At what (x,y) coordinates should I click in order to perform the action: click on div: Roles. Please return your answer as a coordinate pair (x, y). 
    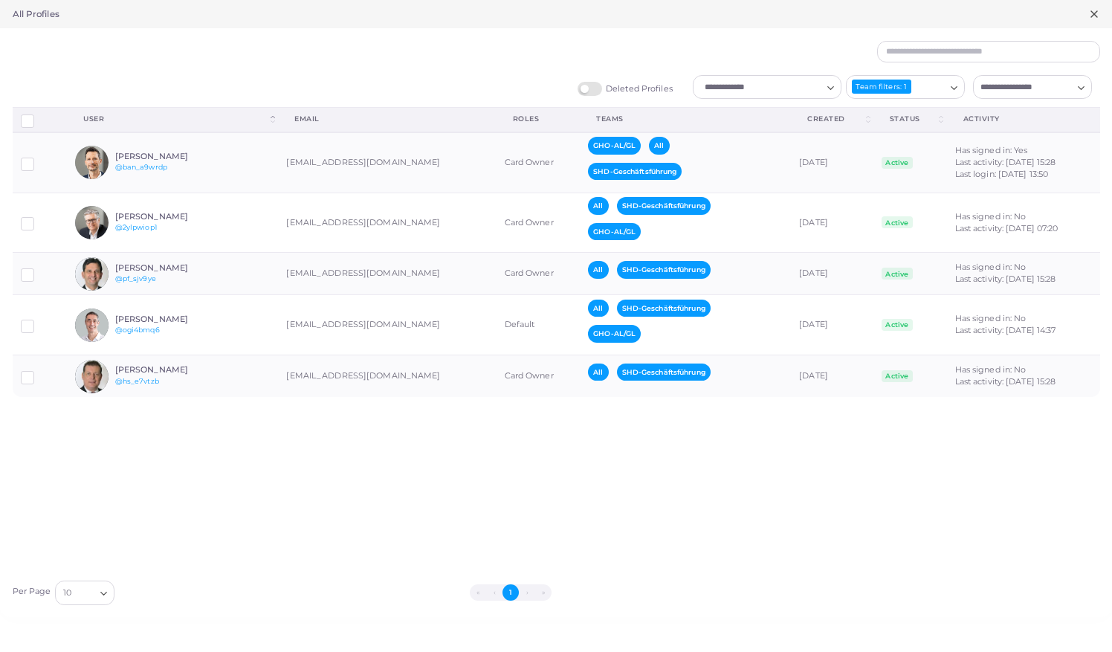
    Looking at the image, I should click on (538, 119).